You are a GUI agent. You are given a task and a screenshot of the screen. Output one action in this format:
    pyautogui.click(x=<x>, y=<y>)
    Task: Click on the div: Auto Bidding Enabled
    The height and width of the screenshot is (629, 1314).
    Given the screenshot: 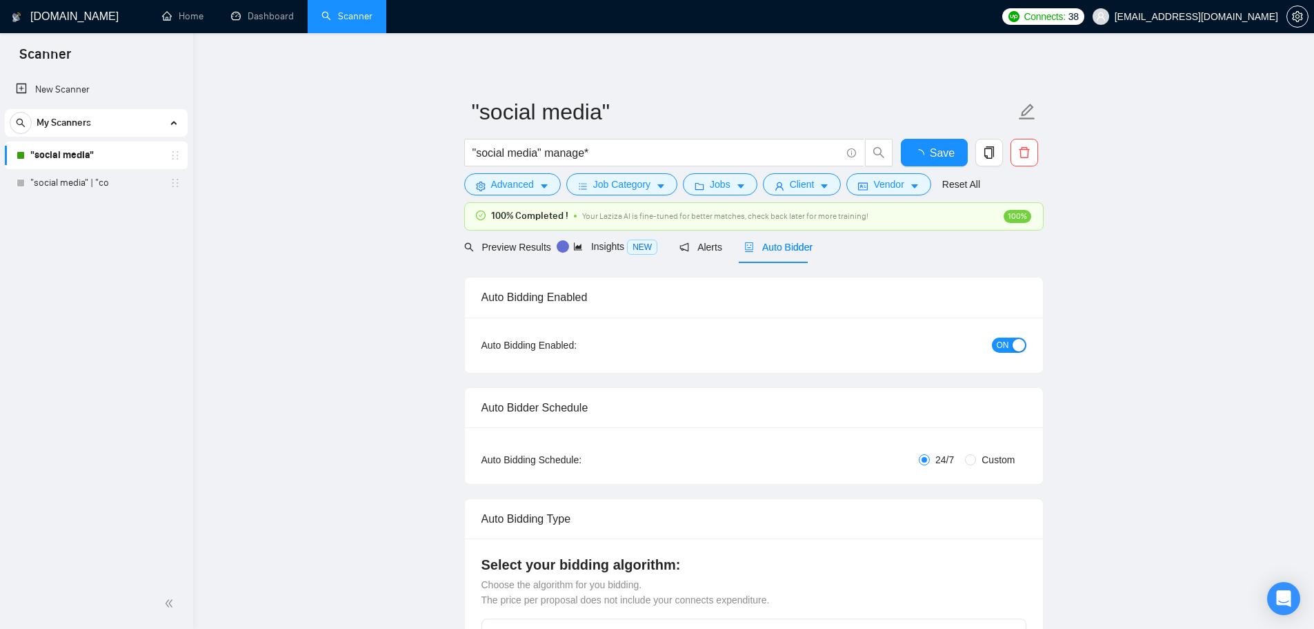 What is the action you would take?
    pyautogui.click(x=754, y=297)
    